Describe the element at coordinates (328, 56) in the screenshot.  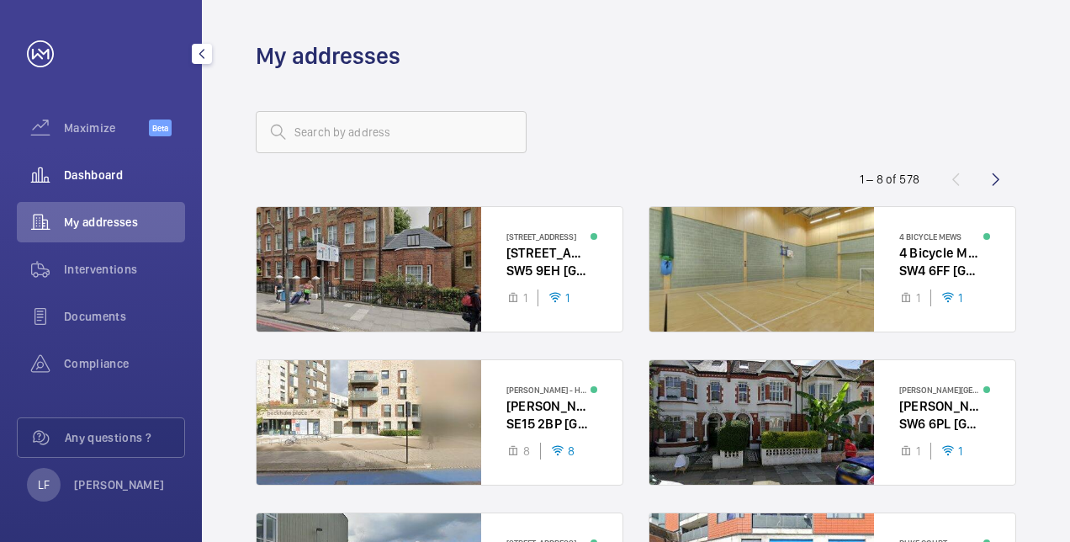
I see `h1: My addresses` at that location.